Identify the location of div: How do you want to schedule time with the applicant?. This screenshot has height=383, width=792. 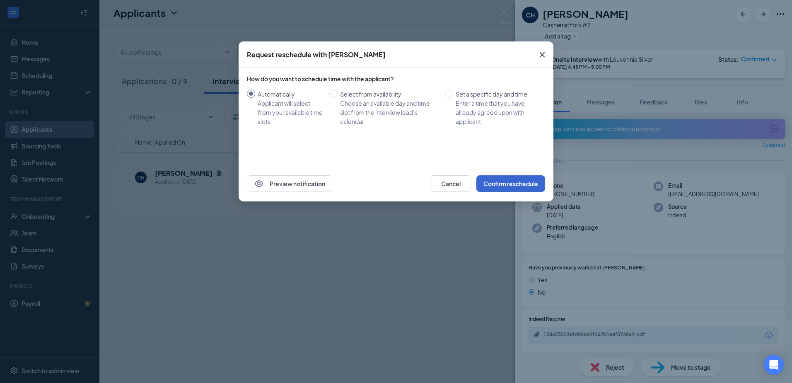
(396, 79).